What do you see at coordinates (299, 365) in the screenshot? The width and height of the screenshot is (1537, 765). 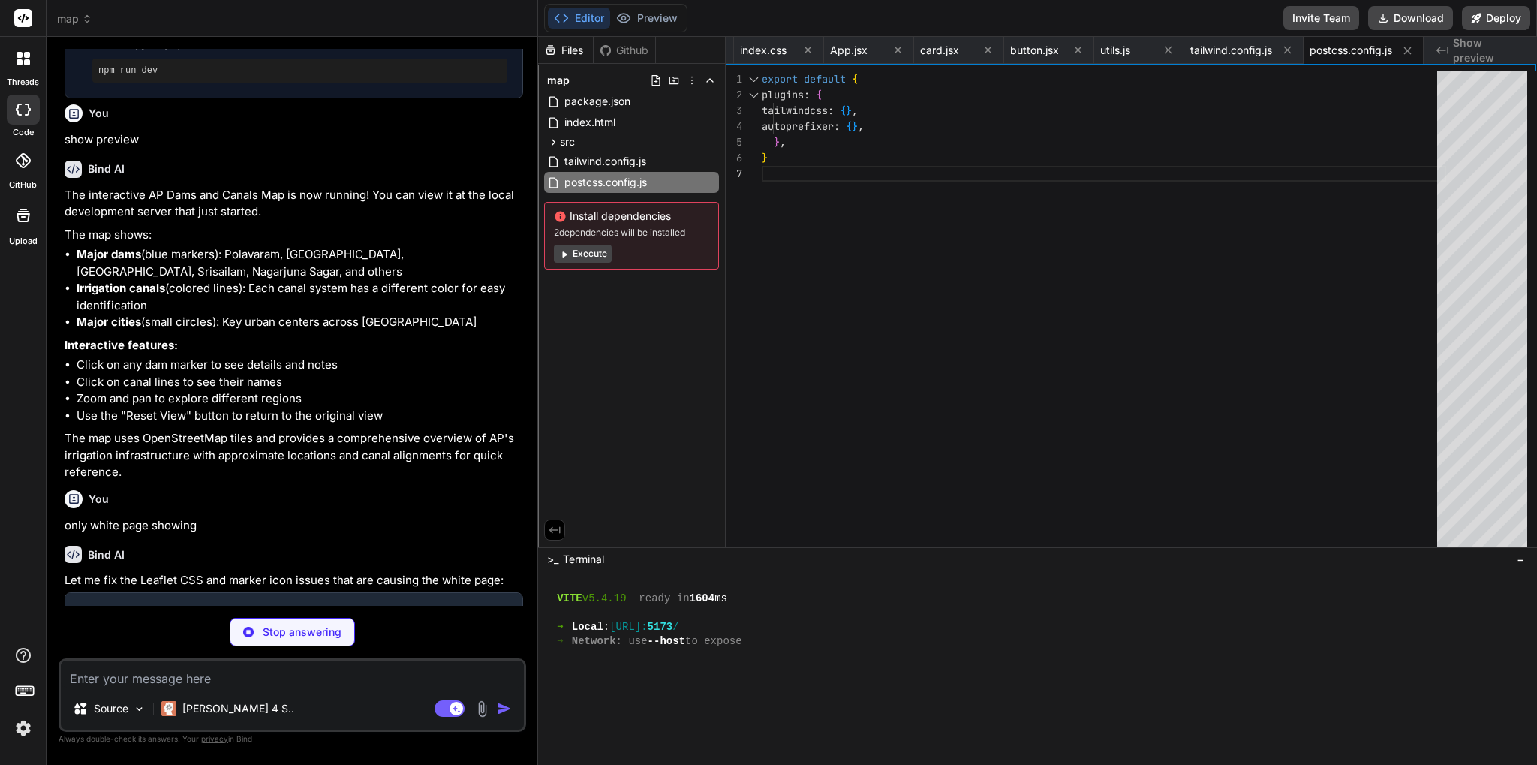 I see `li: Click on any dam marker to see details and notes` at bounding box center [299, 365].